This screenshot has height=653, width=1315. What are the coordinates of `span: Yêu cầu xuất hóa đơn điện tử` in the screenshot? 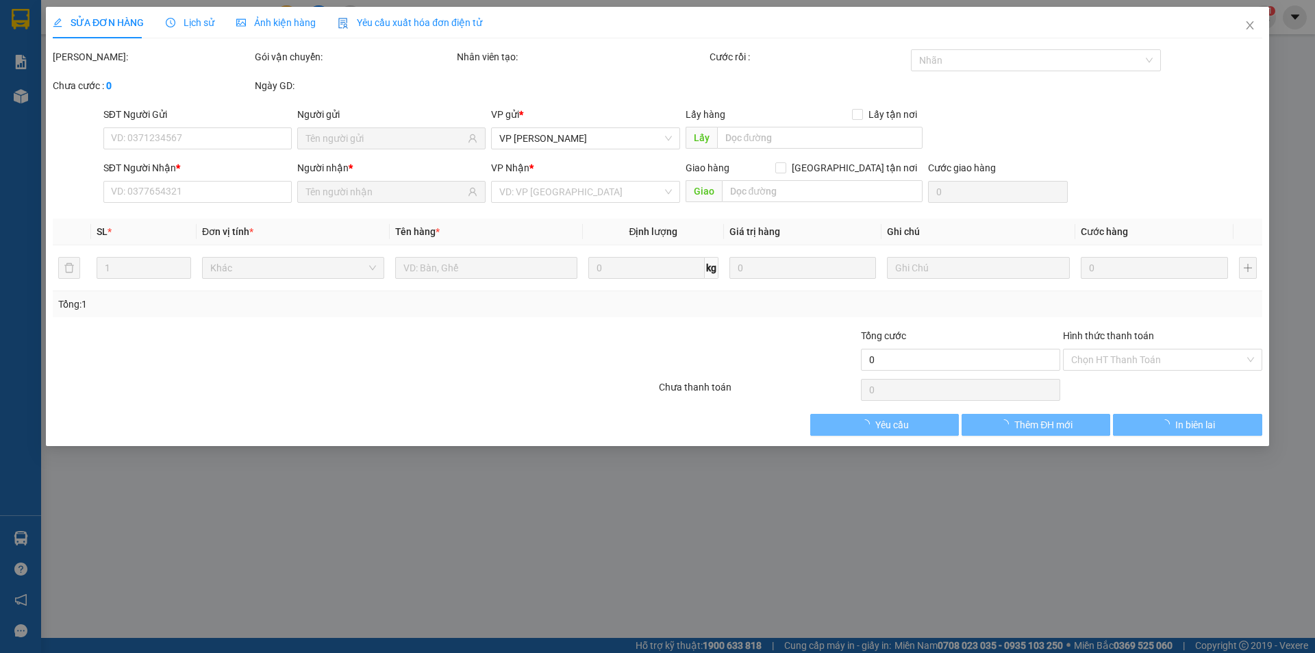 It's located at (410, 23).